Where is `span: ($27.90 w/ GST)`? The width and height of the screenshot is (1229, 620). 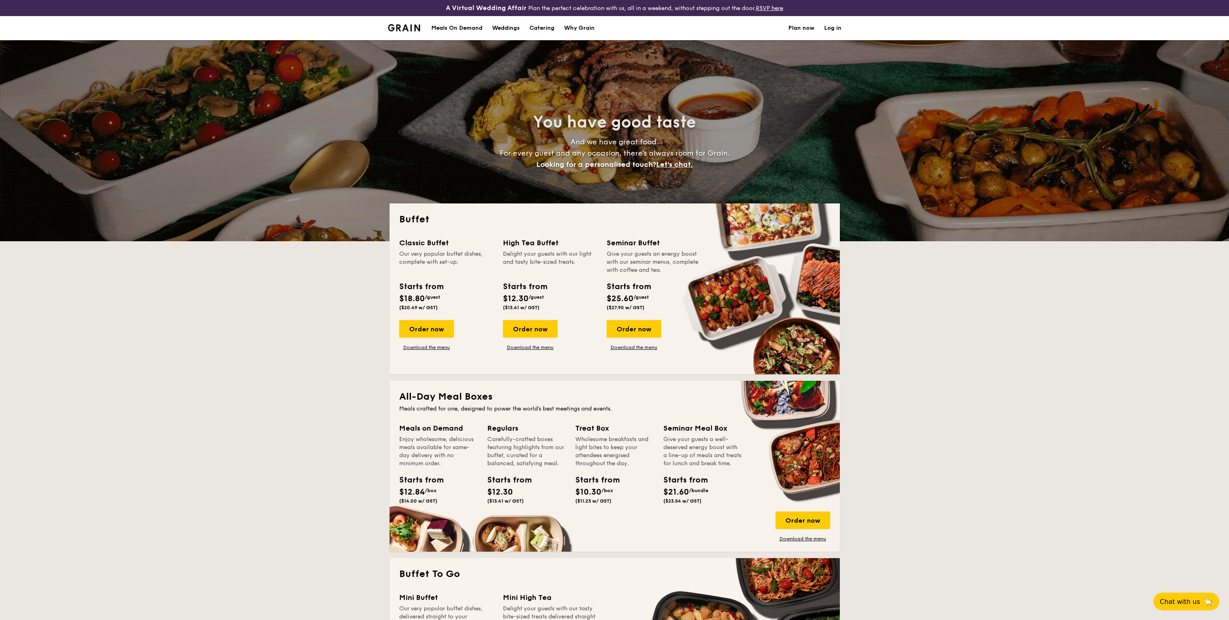 span: ($27.90 w/ GST) is located at coordinates (626, 308).